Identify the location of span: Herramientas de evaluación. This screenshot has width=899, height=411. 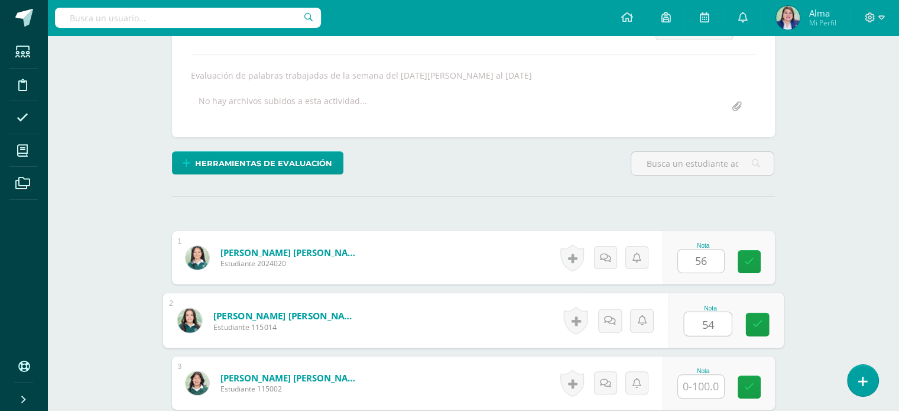
(264, 163).